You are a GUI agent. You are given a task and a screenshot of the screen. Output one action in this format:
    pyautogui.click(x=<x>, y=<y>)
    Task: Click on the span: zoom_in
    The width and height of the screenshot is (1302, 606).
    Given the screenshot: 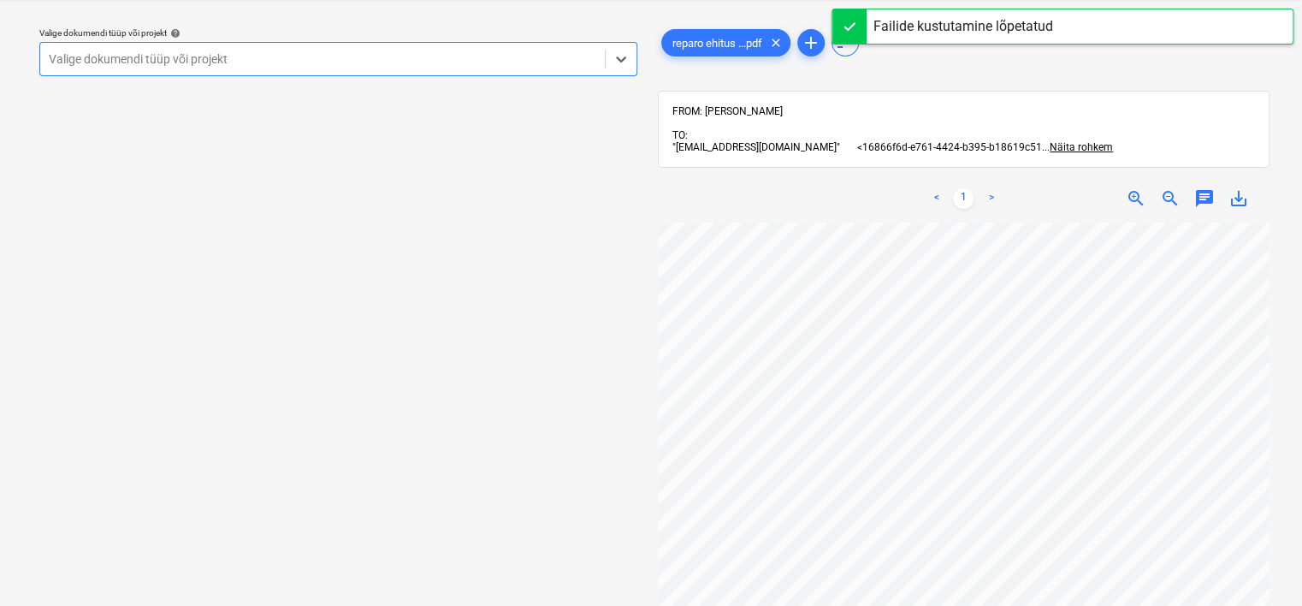 What is the action you would take?
    pyautogui.click(x=1136, y=198)
    